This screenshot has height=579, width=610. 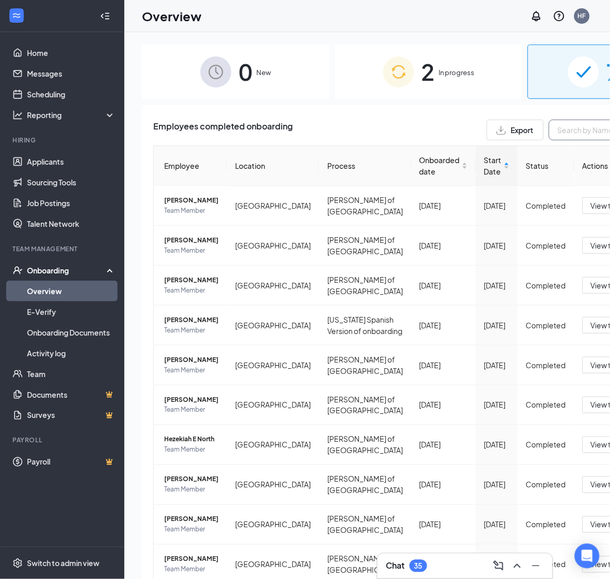 What do you see at coordinates (71, 94) in the screenshot?
I see `a: Scheduling` at bounding box center [71, 94].